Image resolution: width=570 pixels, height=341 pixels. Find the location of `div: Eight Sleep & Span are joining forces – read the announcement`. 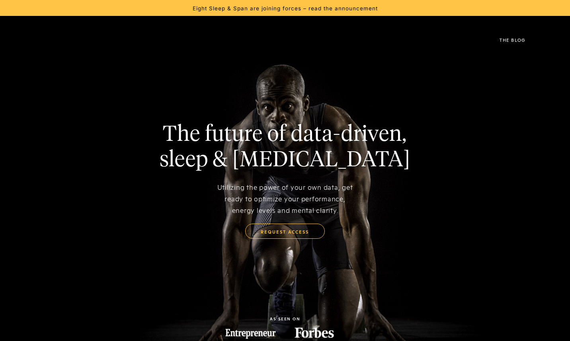

div: Eight Sleep & Span are joining forces – read the announcement is located at coordinates (285, 8).